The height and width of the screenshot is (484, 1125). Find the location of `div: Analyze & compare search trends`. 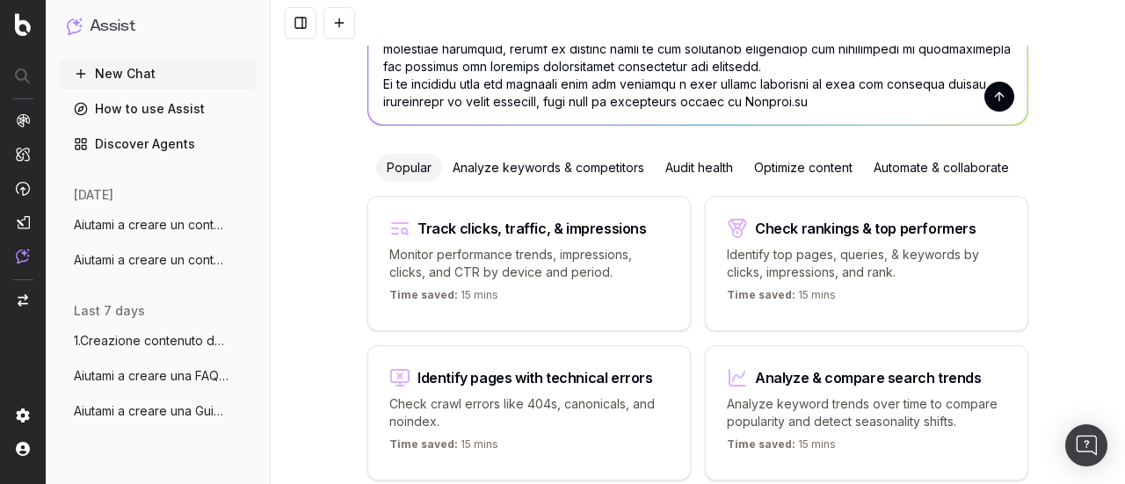

div: Analyze & compare search trends is located at coordinates (869, 378).